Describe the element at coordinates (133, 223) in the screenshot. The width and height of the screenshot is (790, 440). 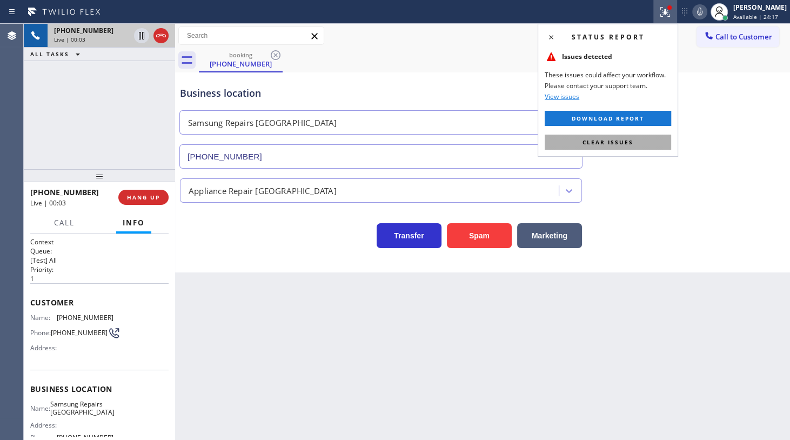
I see `span: Info` at that location.